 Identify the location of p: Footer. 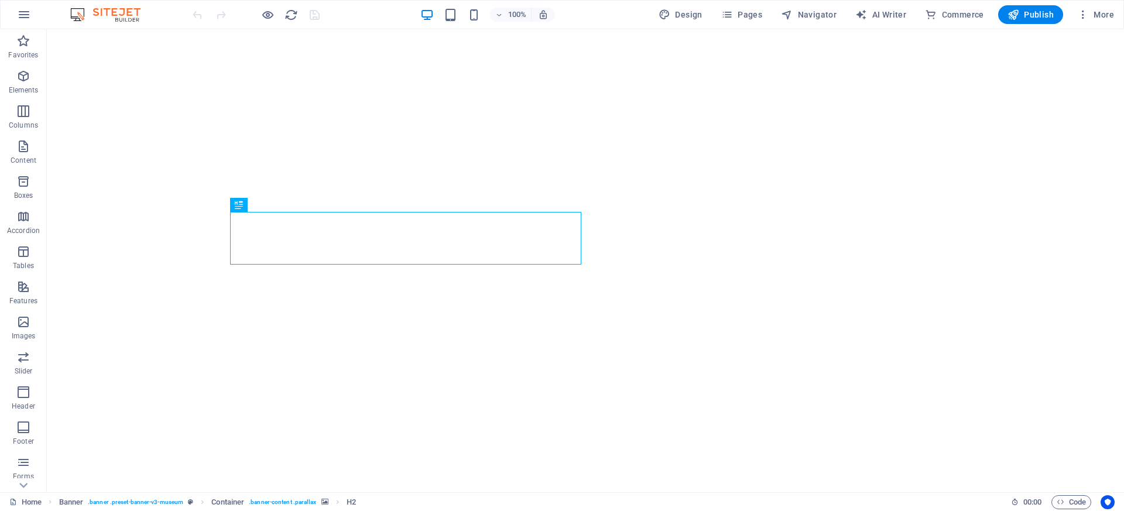
(23, 442).